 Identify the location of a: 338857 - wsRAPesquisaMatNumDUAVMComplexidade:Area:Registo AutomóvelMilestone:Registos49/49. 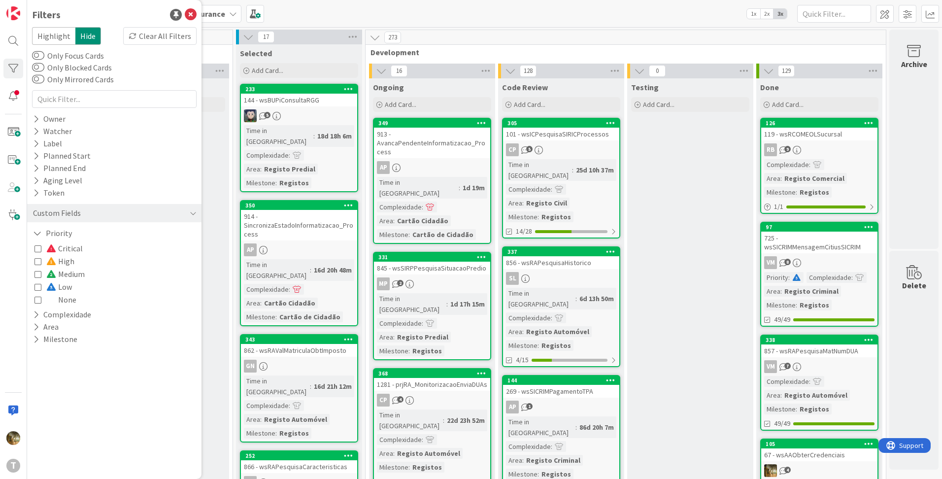
(819, 382).